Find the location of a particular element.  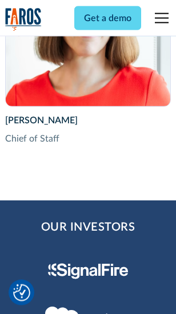

h2: Our Investors is located at coordinates (88, 227).